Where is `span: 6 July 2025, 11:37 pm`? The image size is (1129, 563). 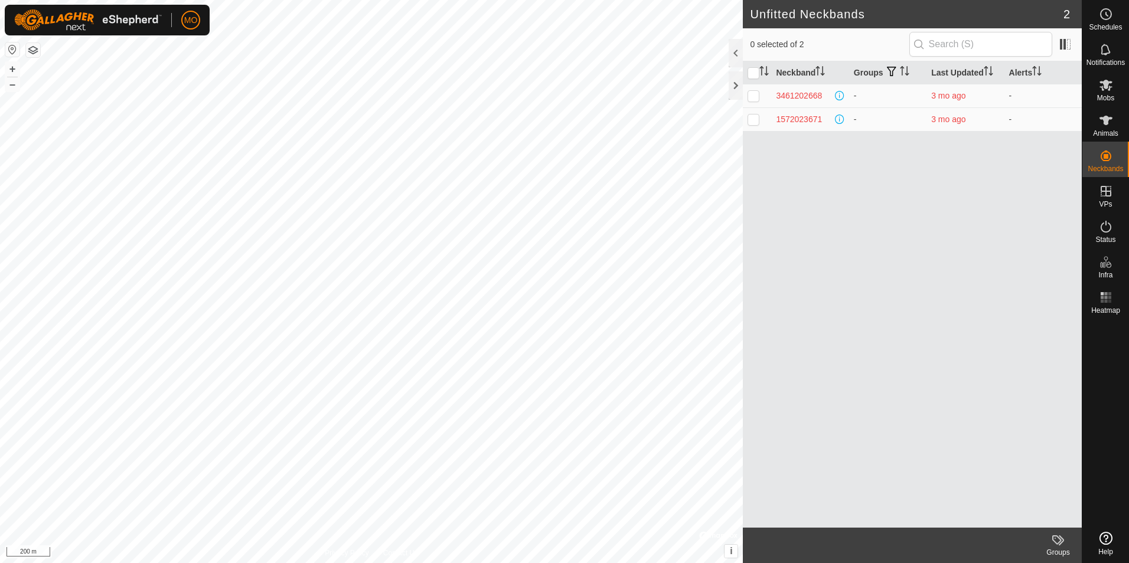 span: 6 July 2025, 11:37 pm is located at coordinates (948, 96).